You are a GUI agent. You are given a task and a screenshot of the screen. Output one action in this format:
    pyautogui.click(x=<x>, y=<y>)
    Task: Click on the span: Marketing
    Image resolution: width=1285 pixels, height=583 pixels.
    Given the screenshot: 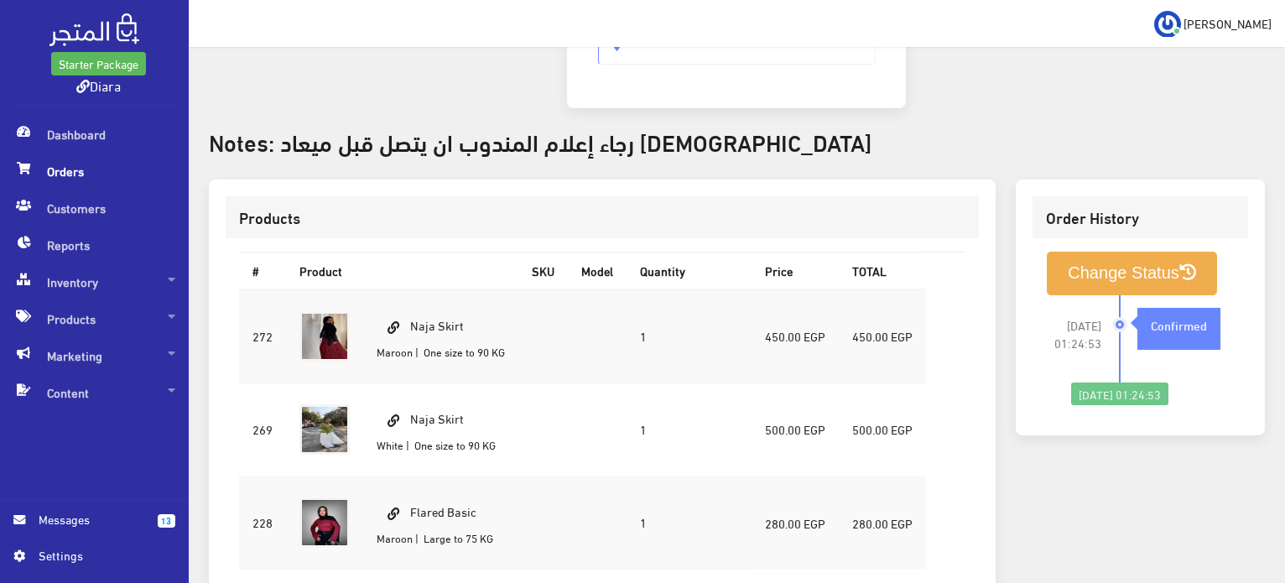 What is the action you would take?
    pyautogui.click(x=94, y=356)
    